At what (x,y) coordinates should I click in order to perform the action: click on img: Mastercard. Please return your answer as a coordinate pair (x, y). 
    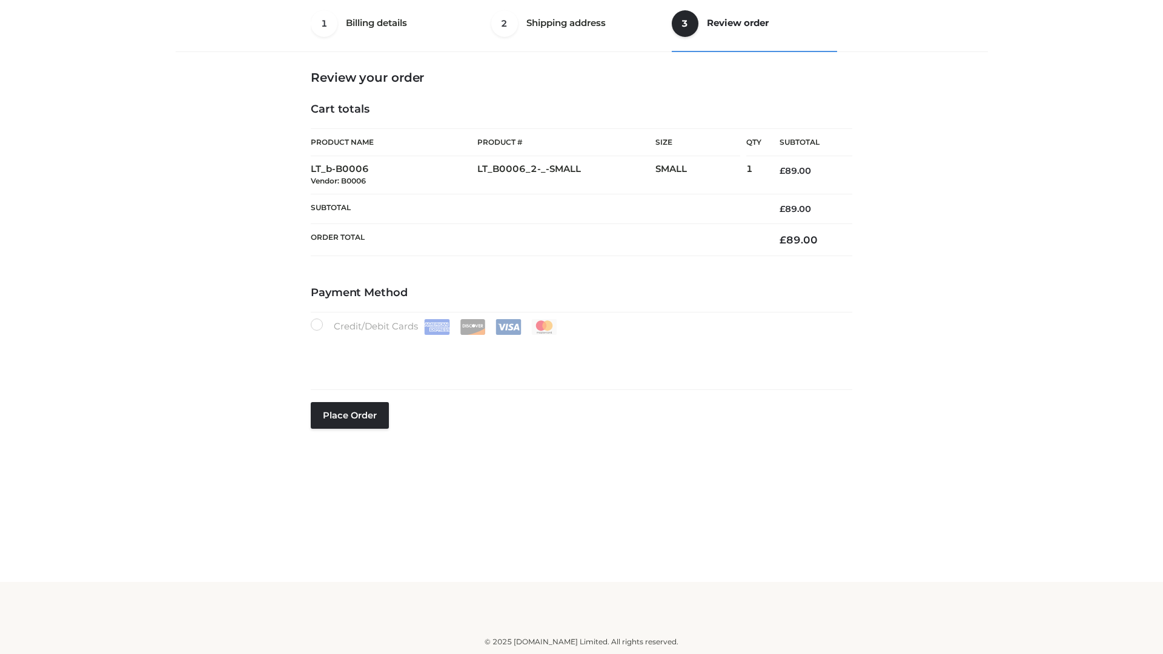
    Looking at the image, I should click on (544, 327).